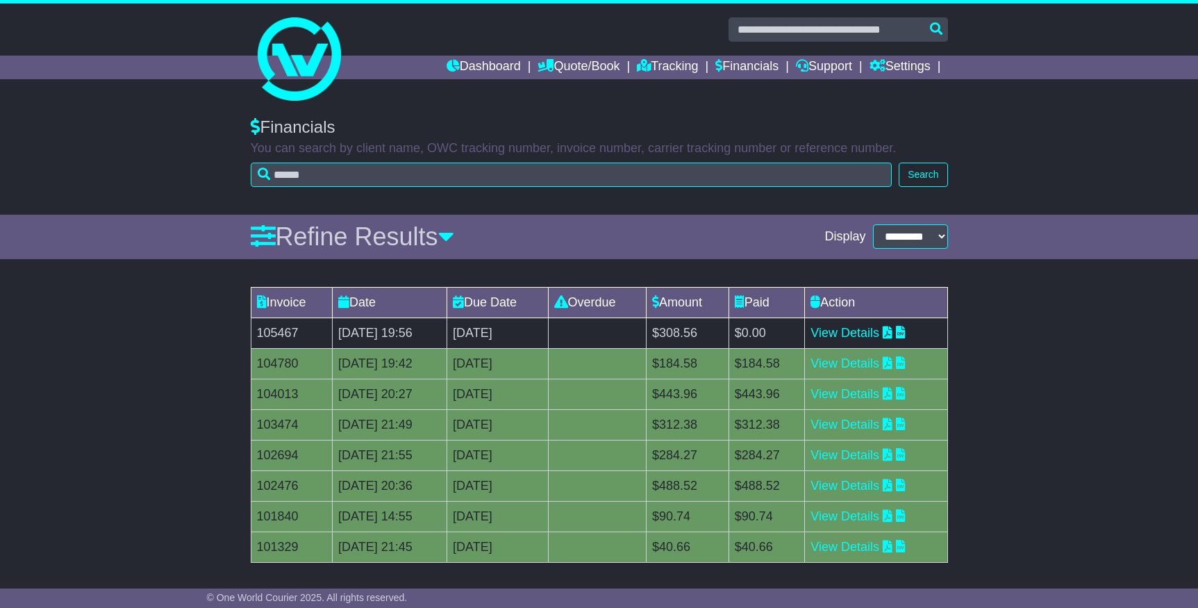  Describe the element at coordinates (599, 149) in the screenshot. I see `p: You can search by client name, OWC tracking number, invoice number, carrier tracking number or re...` at that location.